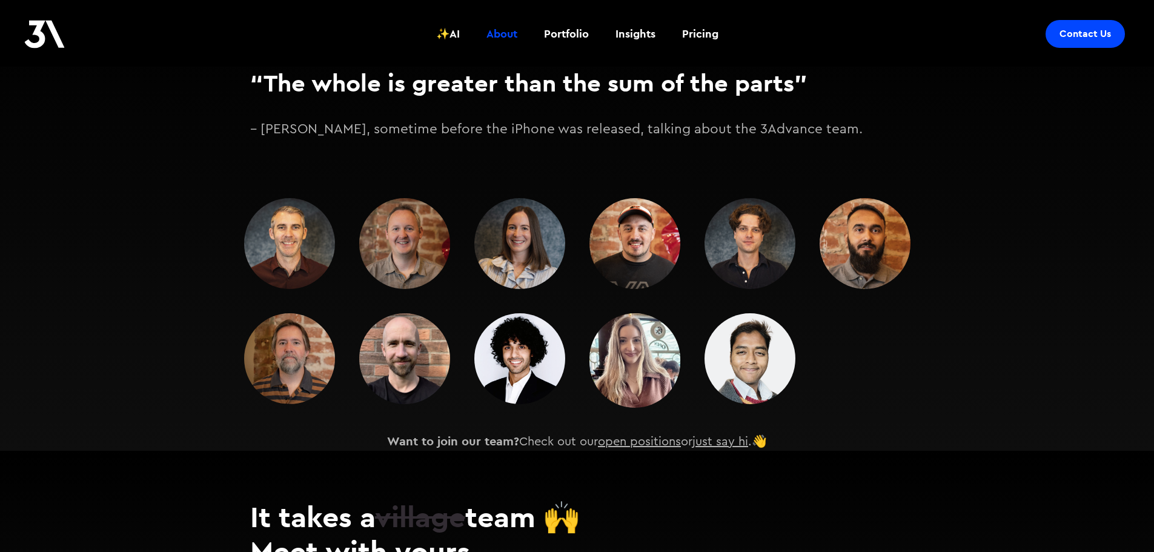  What do you see at coordinates (1085, 34) in the screenshot?
I see `a: Contact Us` at bounding box center [1085, 34].